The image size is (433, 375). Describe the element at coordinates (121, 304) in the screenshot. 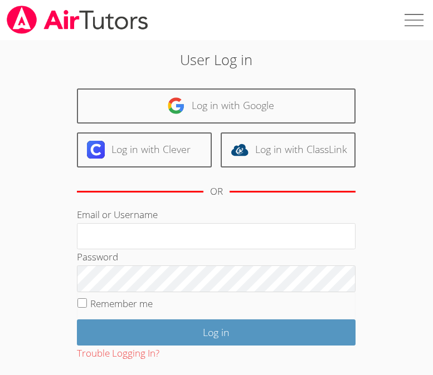

I see `label: Remember me` at that location.